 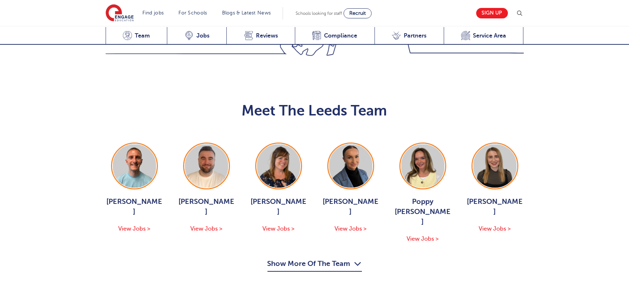 I want to click on a: Compliance, so click(x=335, y=36).